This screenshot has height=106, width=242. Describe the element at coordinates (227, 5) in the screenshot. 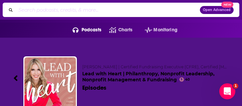

I see `span: New` at that location.